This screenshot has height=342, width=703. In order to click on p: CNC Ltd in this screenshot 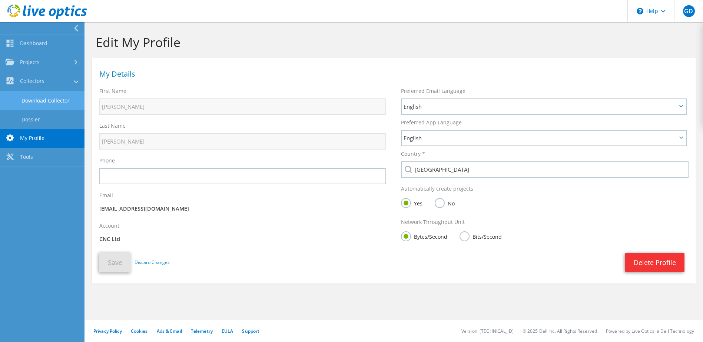, I will do `click(243, 239)`.